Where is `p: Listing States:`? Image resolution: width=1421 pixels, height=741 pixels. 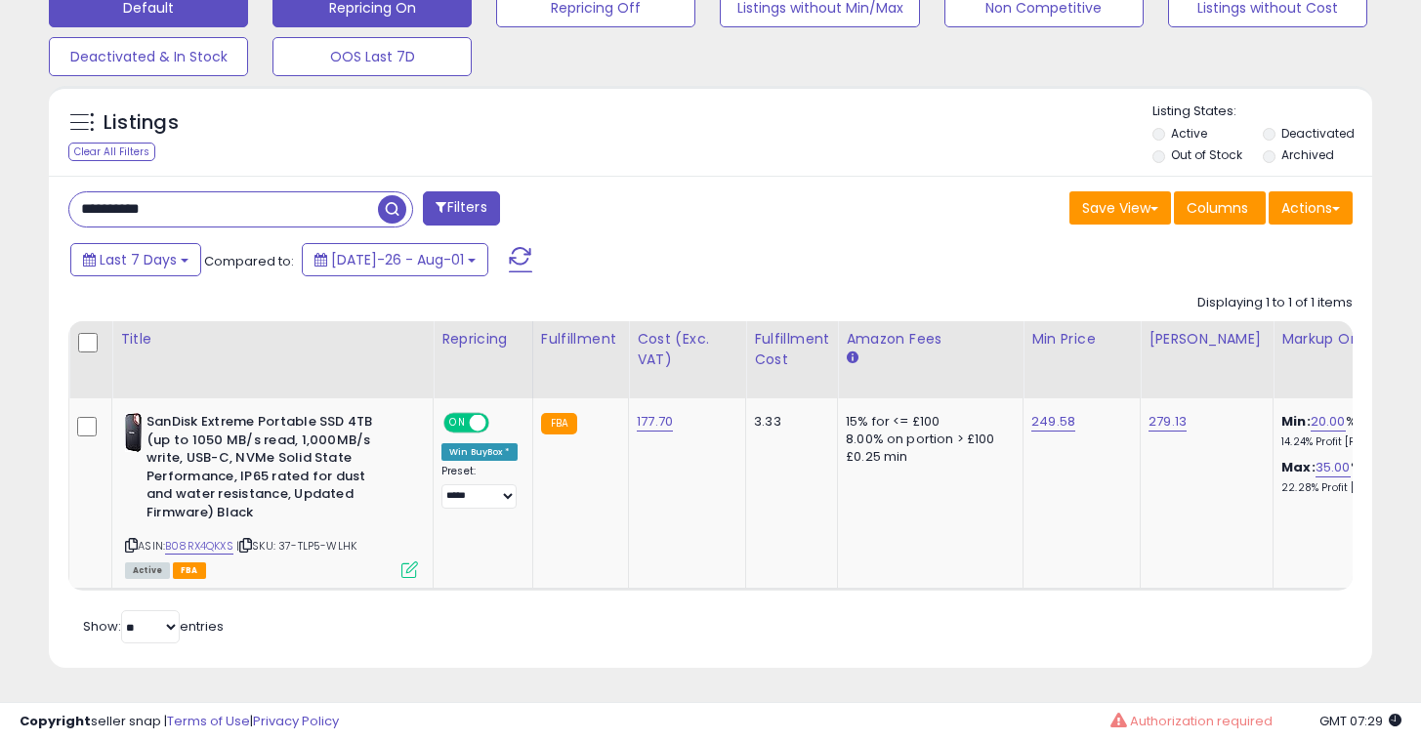 p: Listing States: is located at coordinates (1262, 111).